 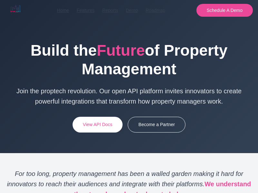 I want to click on a: View API Docs, so click(x=98, y=125).